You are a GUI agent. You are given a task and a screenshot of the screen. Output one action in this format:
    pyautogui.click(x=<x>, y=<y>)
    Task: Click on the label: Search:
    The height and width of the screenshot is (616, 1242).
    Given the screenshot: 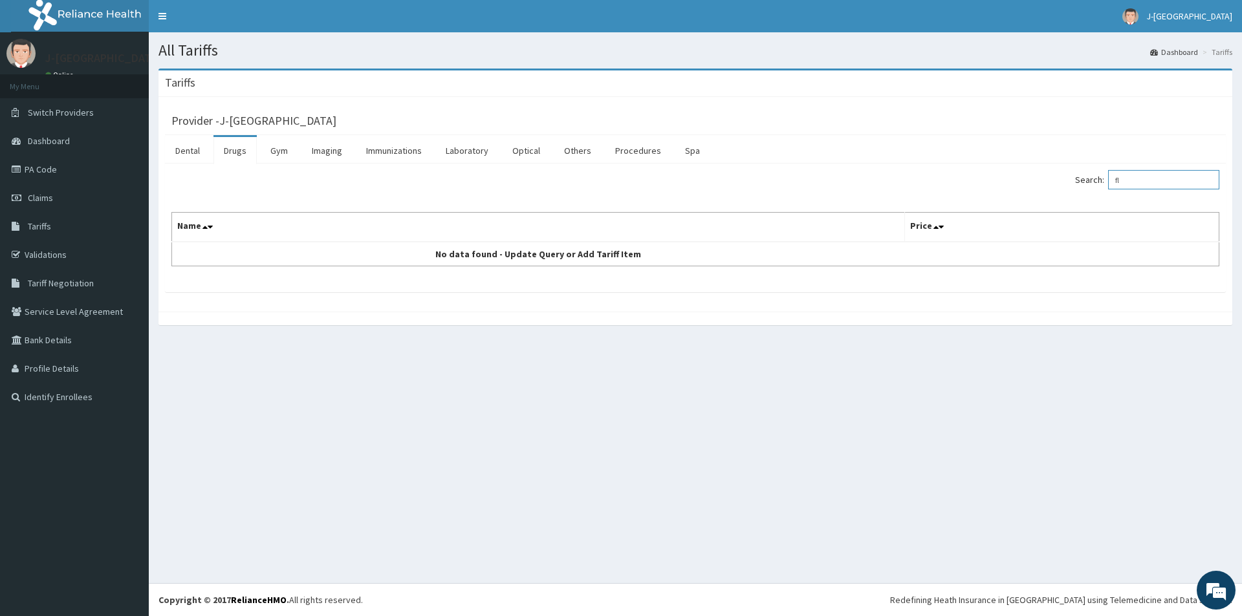 What is the action you would take?
    pyautogui.click(x=1146, y=180)
    